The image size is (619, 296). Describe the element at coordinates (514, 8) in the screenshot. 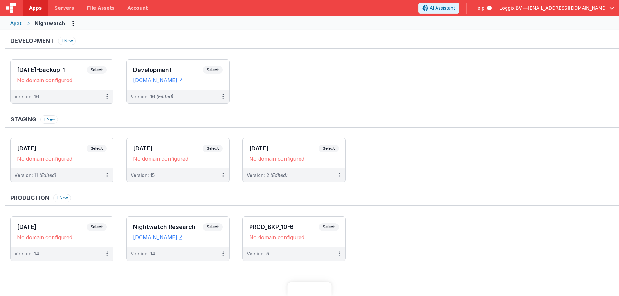

I see `span: Loggix BV —` at that location.